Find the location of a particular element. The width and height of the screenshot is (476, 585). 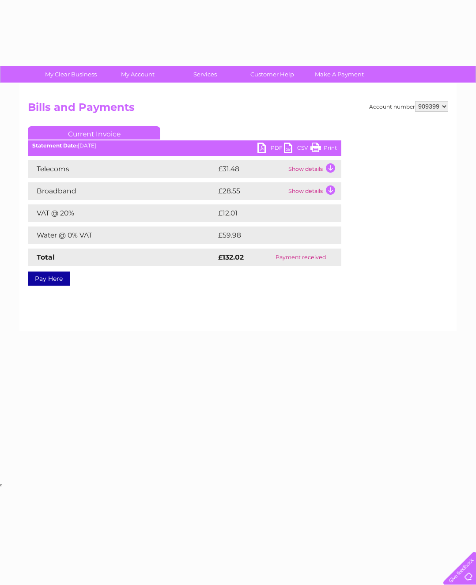

td: £28.55 is located at coordinates (251, 191).